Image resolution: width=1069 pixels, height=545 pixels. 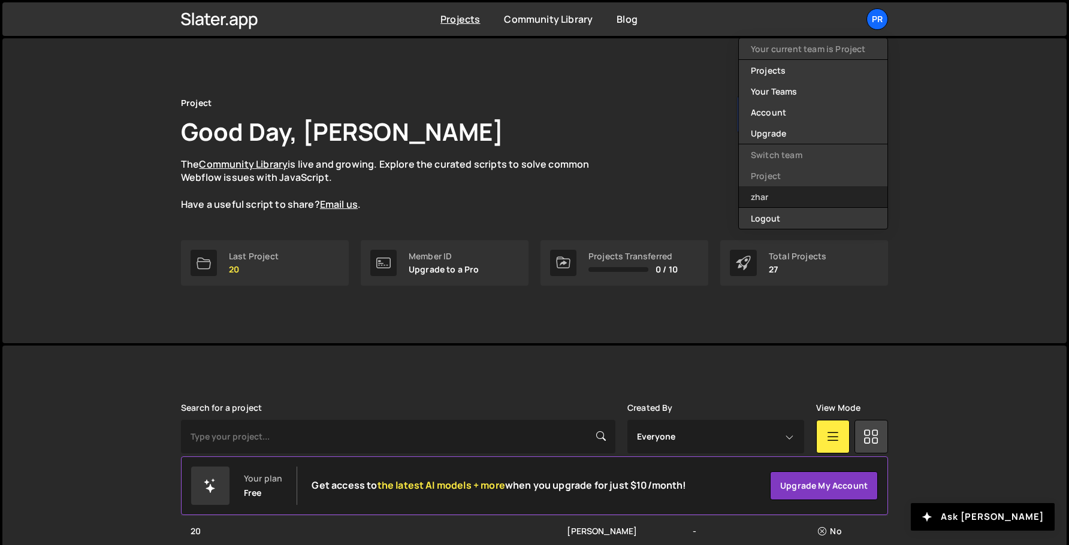 What do you see at coordinates (221, 408) in the screenshot?
I see `label: Search for a project` at bounding box center [221, 408].